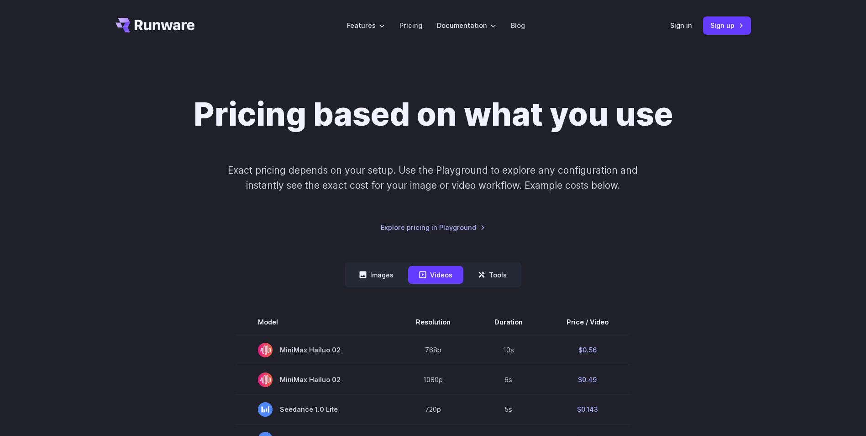 Image resolution: width=866 pixels, height=436 pixels. Describe the element at coordinates (681, 25) in the screenshot. I see `a: Sign in` at that location.